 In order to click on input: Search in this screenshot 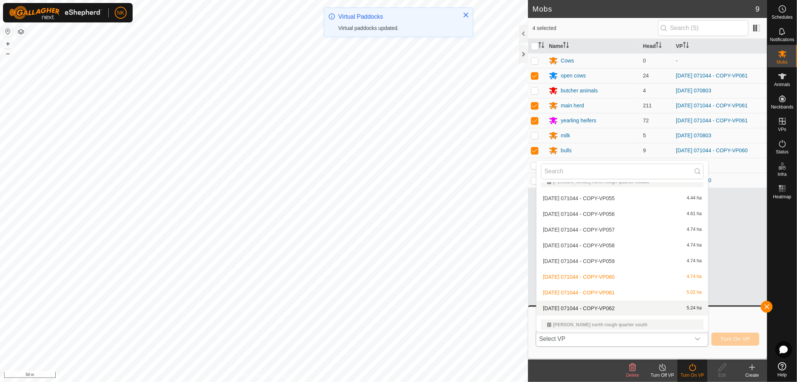, I will do `click(622, 171)`.